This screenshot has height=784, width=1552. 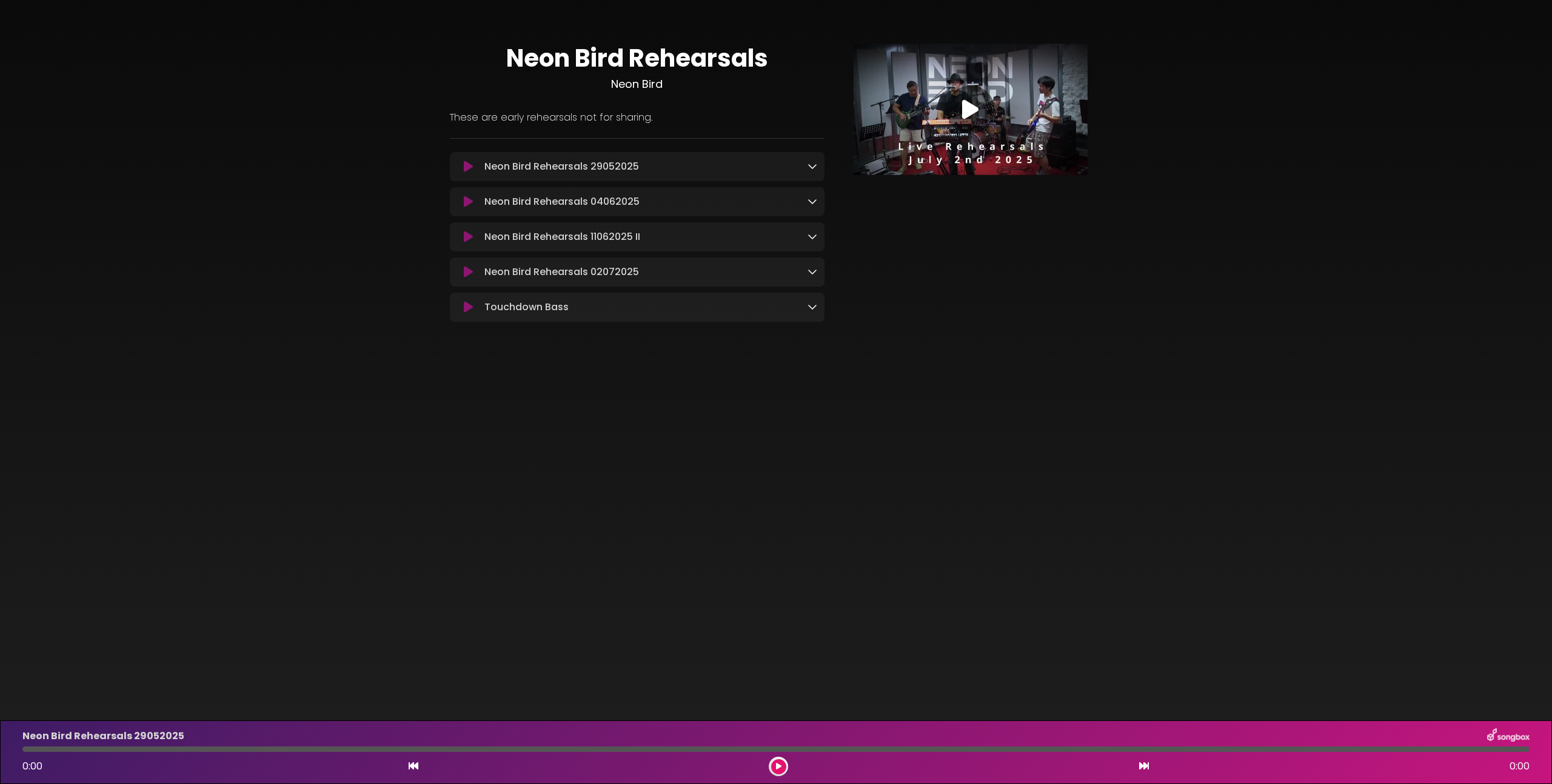 I want to click on p: Neon Bird Rehearsals 02072025, so click(x=561, y=272).